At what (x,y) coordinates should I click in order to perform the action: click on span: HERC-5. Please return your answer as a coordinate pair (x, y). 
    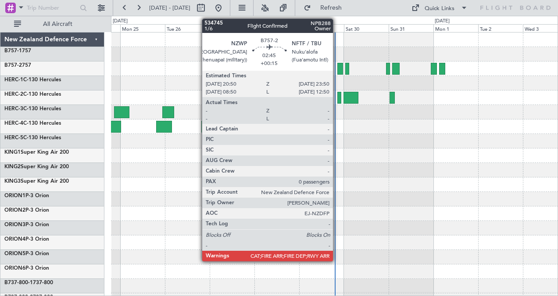
    Looking at the image, I should click on (14, 138).